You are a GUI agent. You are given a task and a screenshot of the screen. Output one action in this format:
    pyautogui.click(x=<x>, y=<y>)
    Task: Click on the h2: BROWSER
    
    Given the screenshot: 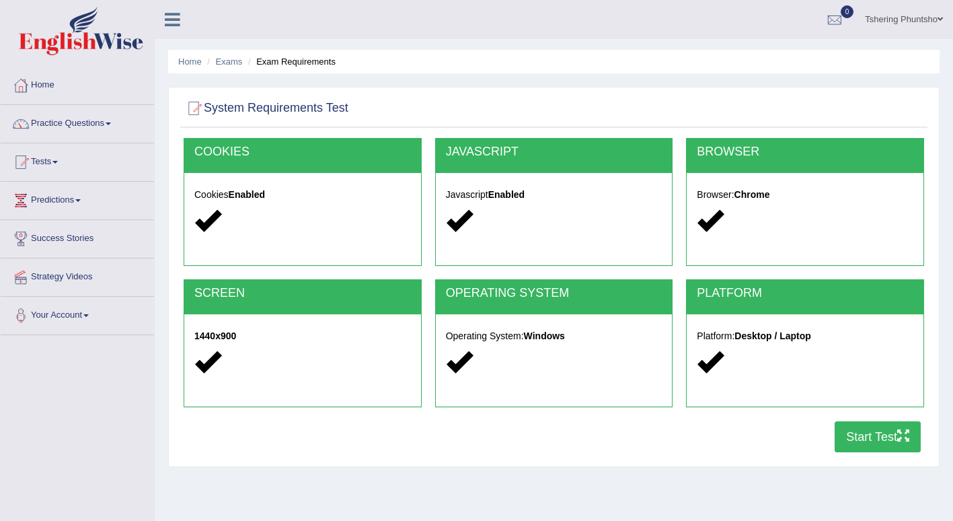 What is the action you would take?
    pyautogui.click(x=805, y=152)
    